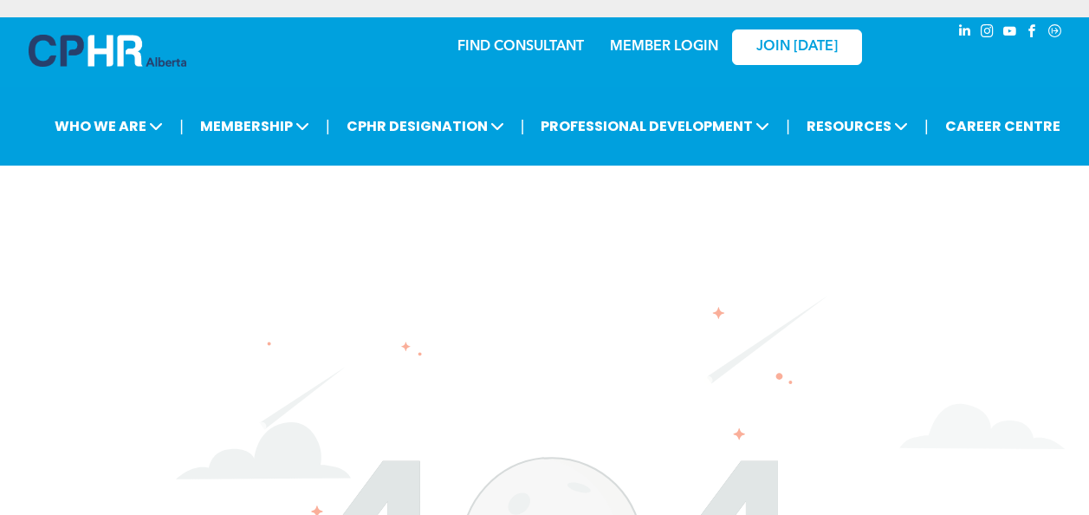 The image size is (1089, 515). Describe the element at coordinates (255, 126) in the screenshot. I see `span: MEMBERSHIP` at that location.